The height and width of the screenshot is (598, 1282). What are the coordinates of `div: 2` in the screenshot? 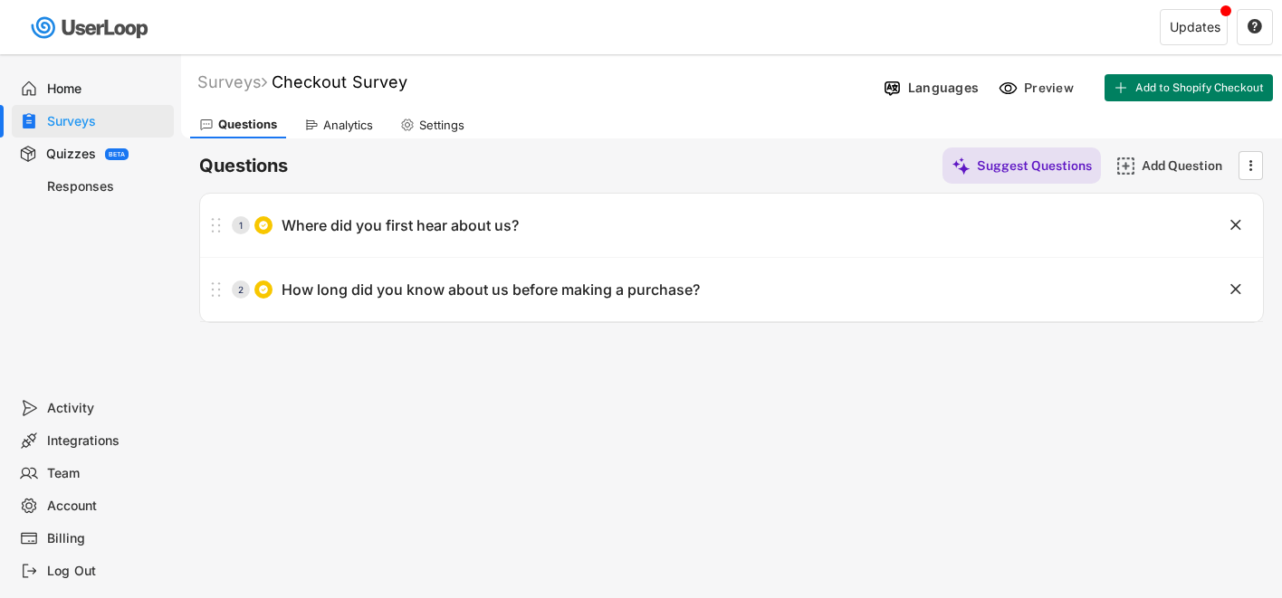 It's located at (241, 290).